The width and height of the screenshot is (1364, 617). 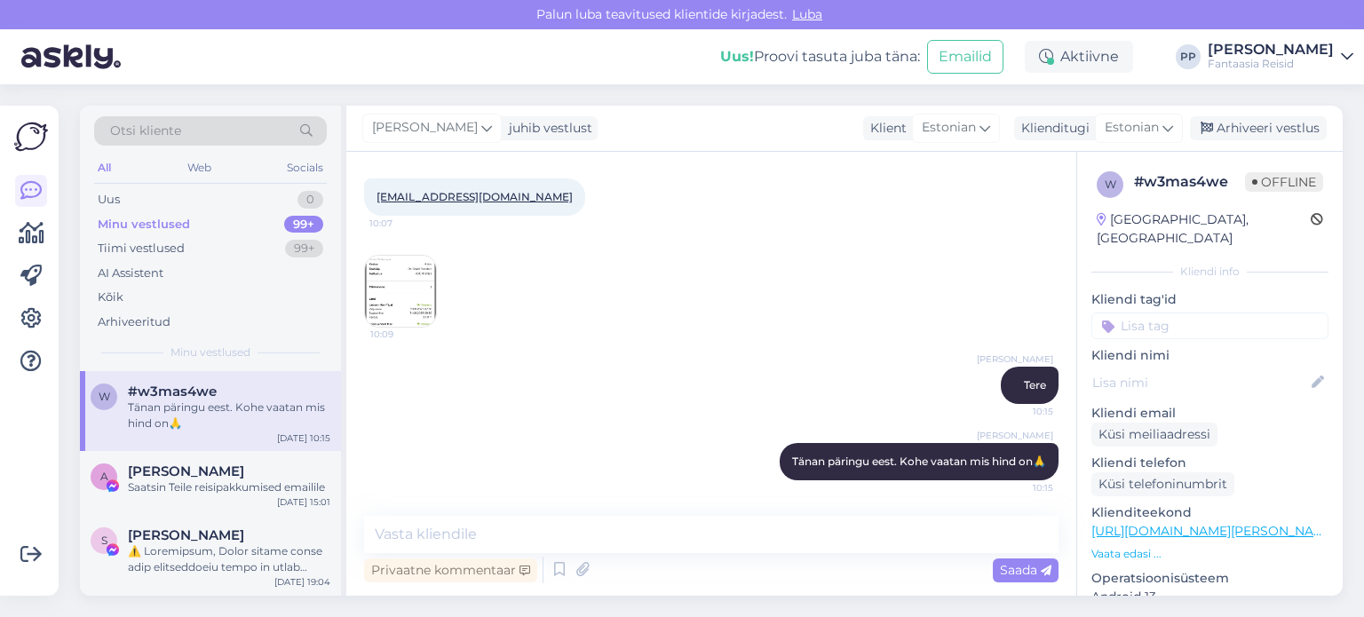 What do you see at coordinates (807, 14) in the screenshot?
I see `span: Luba` at bounding box center [807, 14].